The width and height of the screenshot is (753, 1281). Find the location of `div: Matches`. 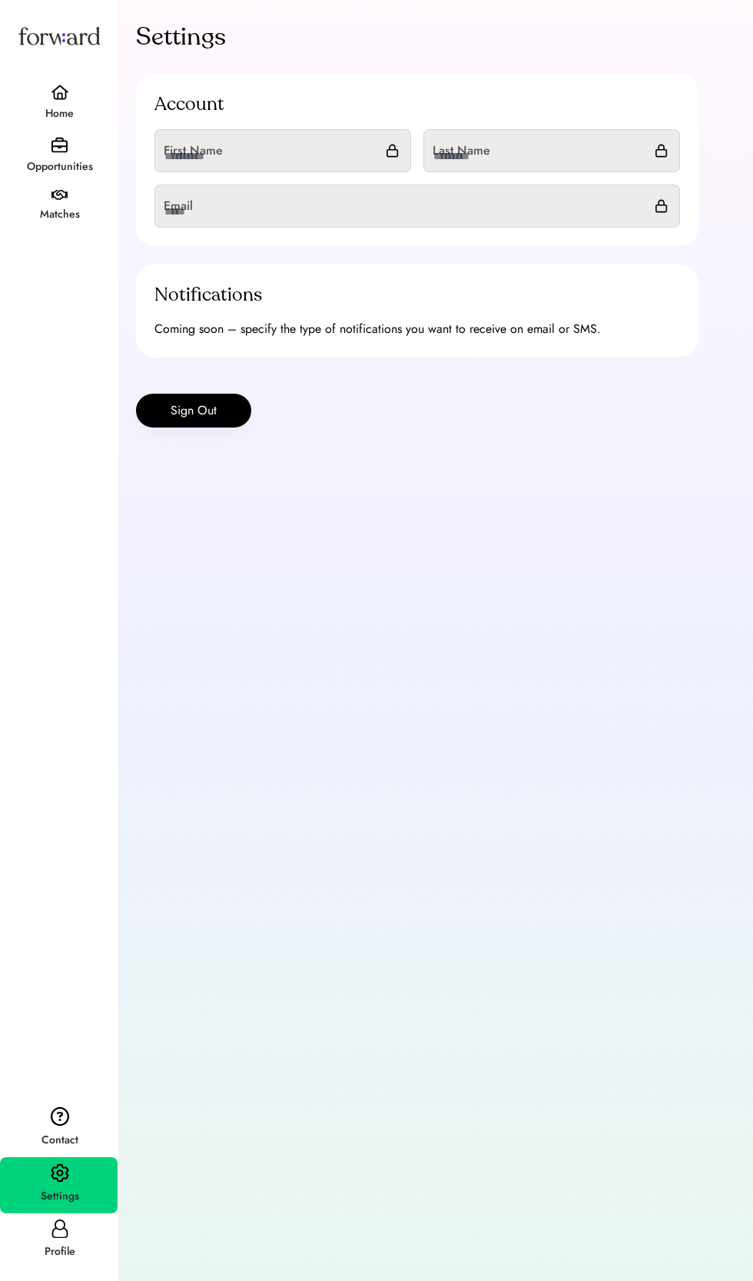

div: Matches is located at coordinates (59, 214).